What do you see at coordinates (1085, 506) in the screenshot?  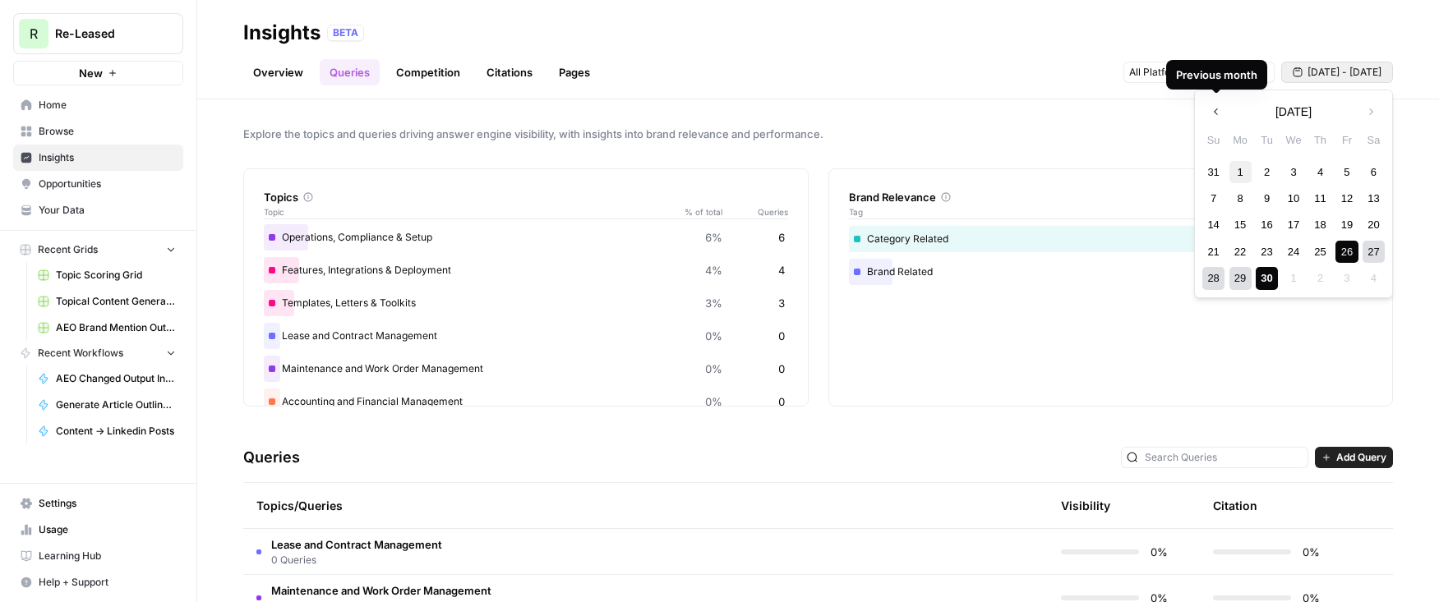 I see `div: Visibility` at bounding box center [1085, 506].